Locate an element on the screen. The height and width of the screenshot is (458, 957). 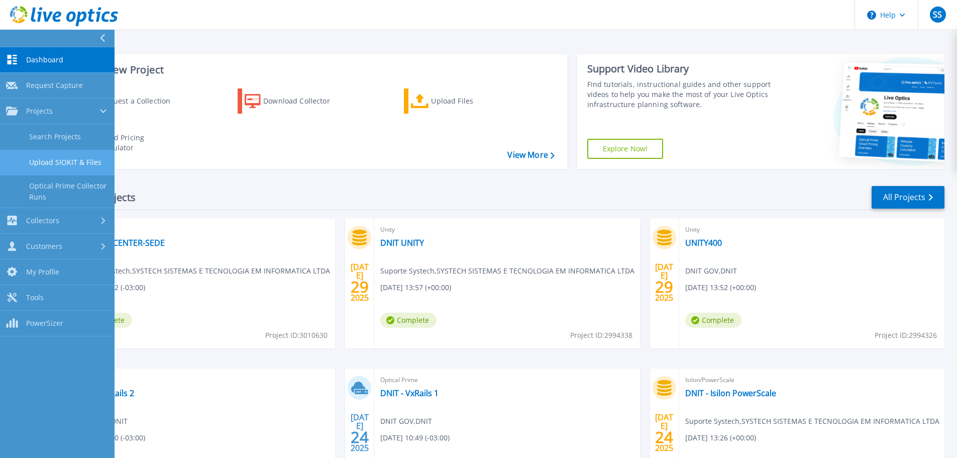
a: View More is located at coordinates (530, 155).